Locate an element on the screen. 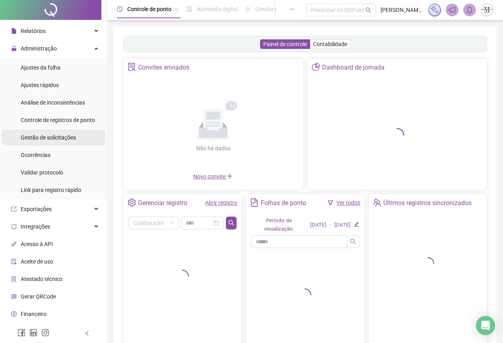  span: api is located at coordinates (14, 244).